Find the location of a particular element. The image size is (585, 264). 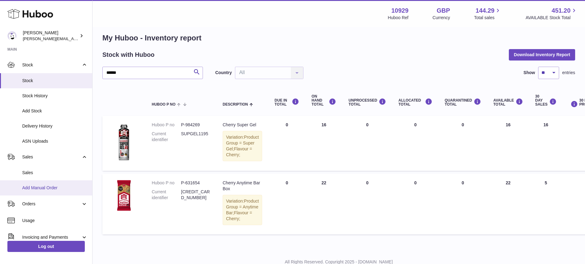

span: Description is located at coordinates (235, 104).